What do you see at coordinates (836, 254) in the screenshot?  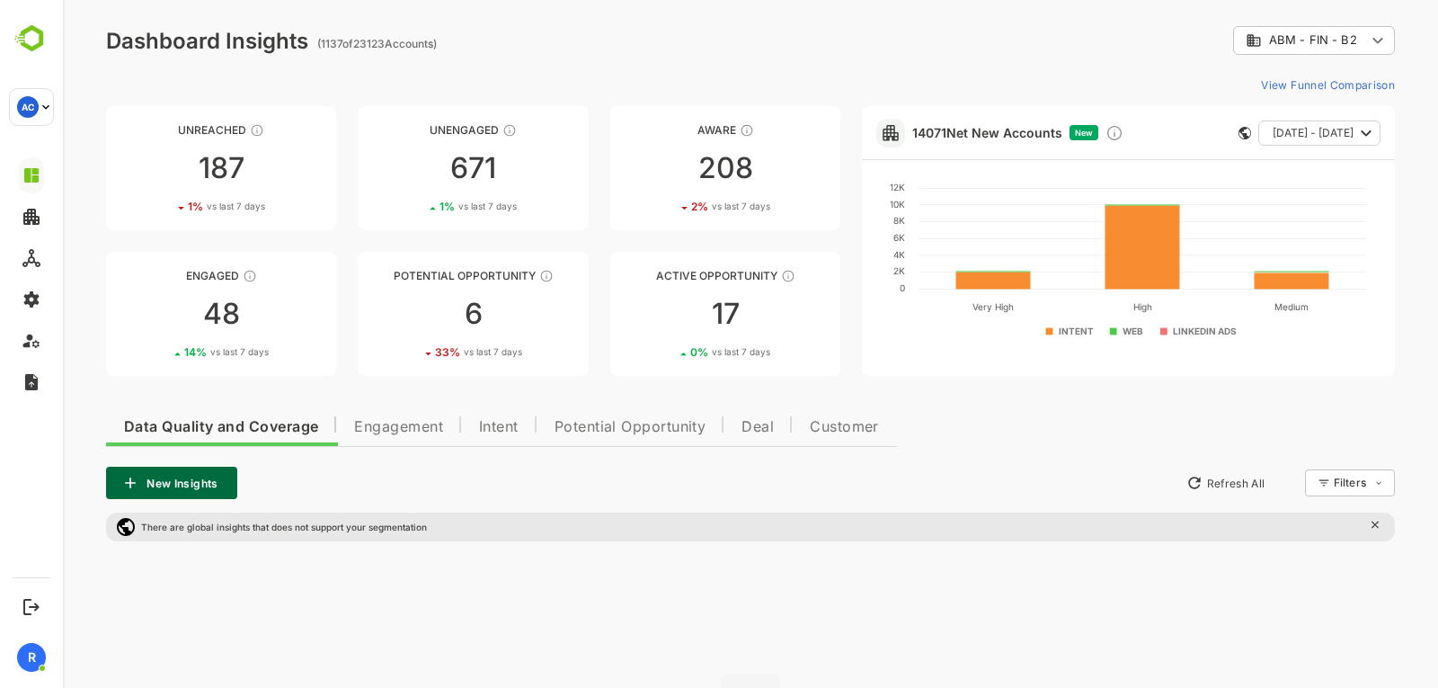 I see `text: 4K` at bounding box center [836, 254].